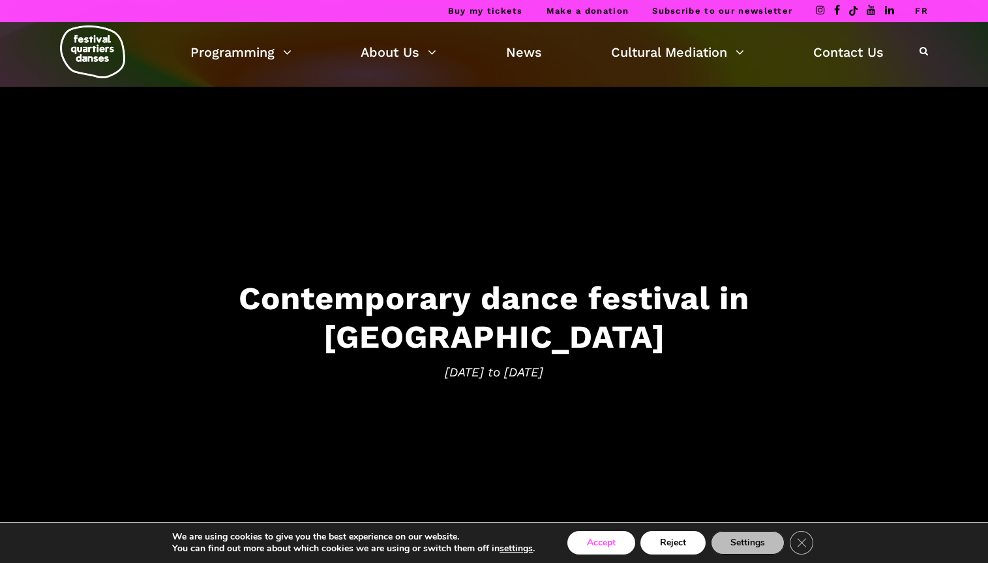  What do you see at coordinates (722, 10) in the screenshot?
I see `a: Subscribe to our newsletter` at bounding box center [722, 10].